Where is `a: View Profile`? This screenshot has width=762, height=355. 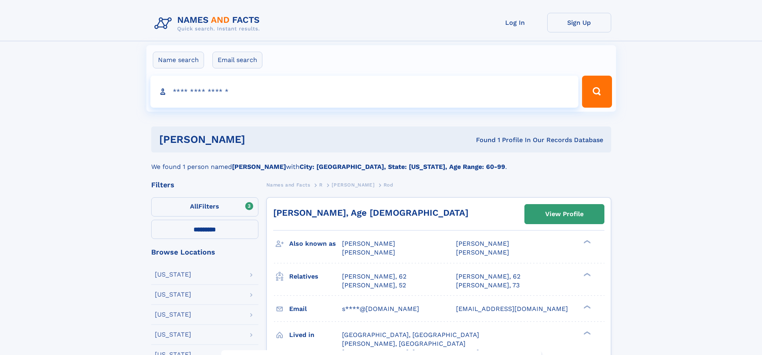
a: View Profile is located at coordinates (565, 214).